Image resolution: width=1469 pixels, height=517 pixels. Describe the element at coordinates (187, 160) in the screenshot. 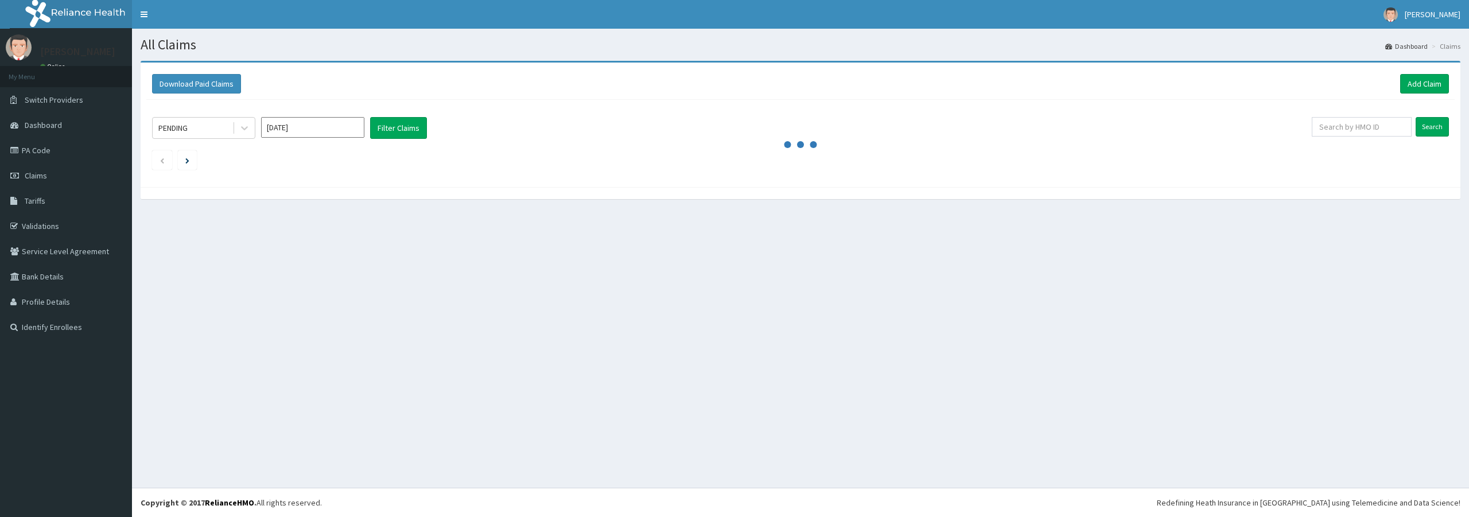

I see `a: Next page` at that location.